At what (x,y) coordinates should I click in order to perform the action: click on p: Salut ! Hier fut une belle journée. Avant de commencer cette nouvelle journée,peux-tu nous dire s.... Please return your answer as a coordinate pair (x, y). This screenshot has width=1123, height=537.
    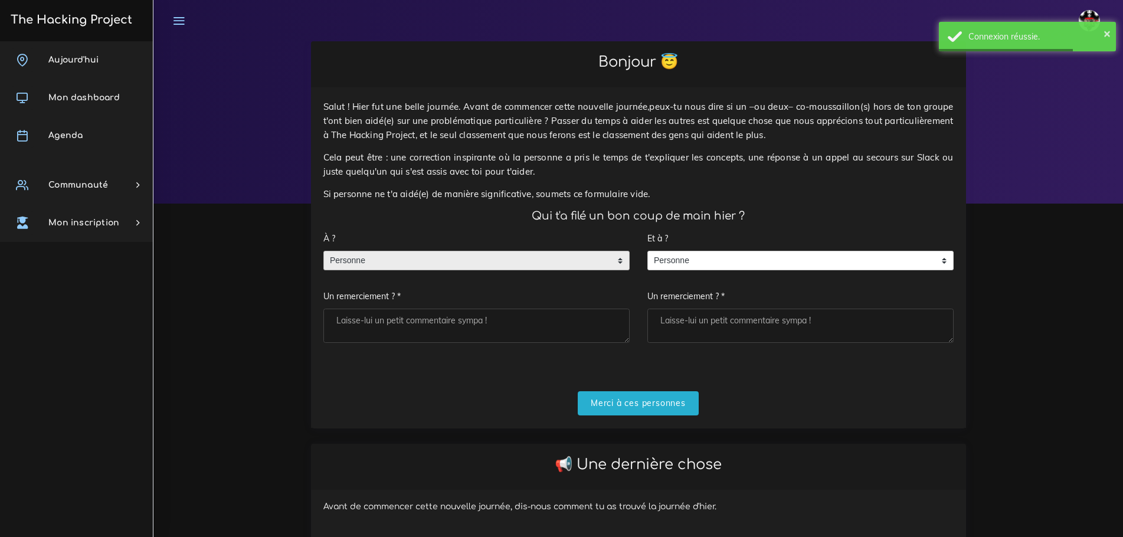
    Looking at the image, I should click on (638, 121).